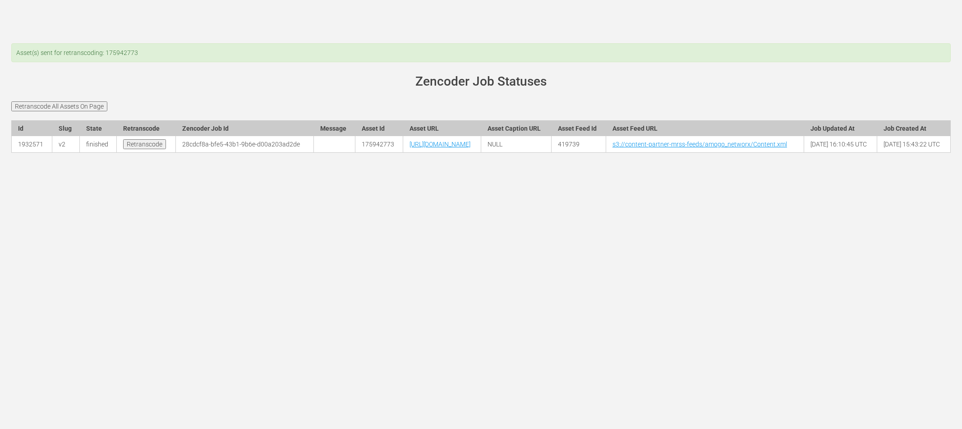  Describe the element at coordinates (59, 106) in the screenshot. I see `input: Retranscode All Assets On Page` at that location.